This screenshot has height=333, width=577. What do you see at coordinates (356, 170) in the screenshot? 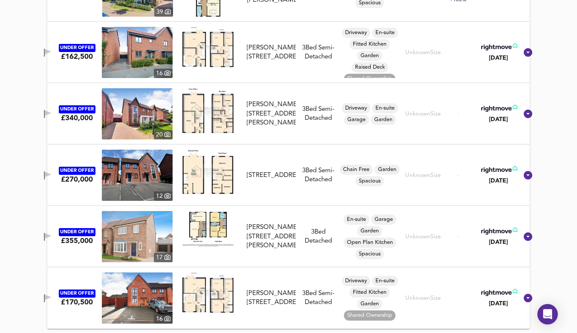
I see `span: Chain Free` at bounding box center [356, 170].